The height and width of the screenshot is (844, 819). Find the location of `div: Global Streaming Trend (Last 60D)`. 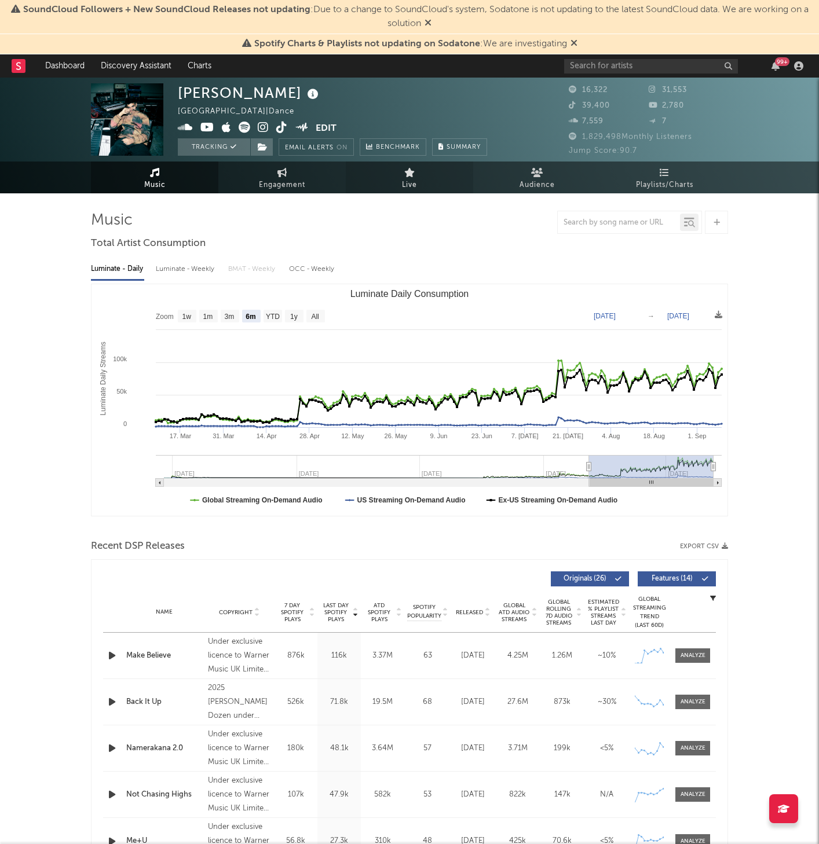

div: Global Streaming Trend (Last 60D) is located at coordinates (649, 613).